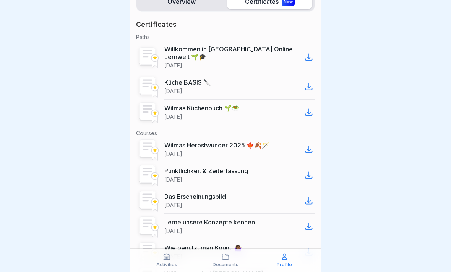  Describe the element at coordinates (285, 265) in the screenshot. I see `p: Profile` at that location.